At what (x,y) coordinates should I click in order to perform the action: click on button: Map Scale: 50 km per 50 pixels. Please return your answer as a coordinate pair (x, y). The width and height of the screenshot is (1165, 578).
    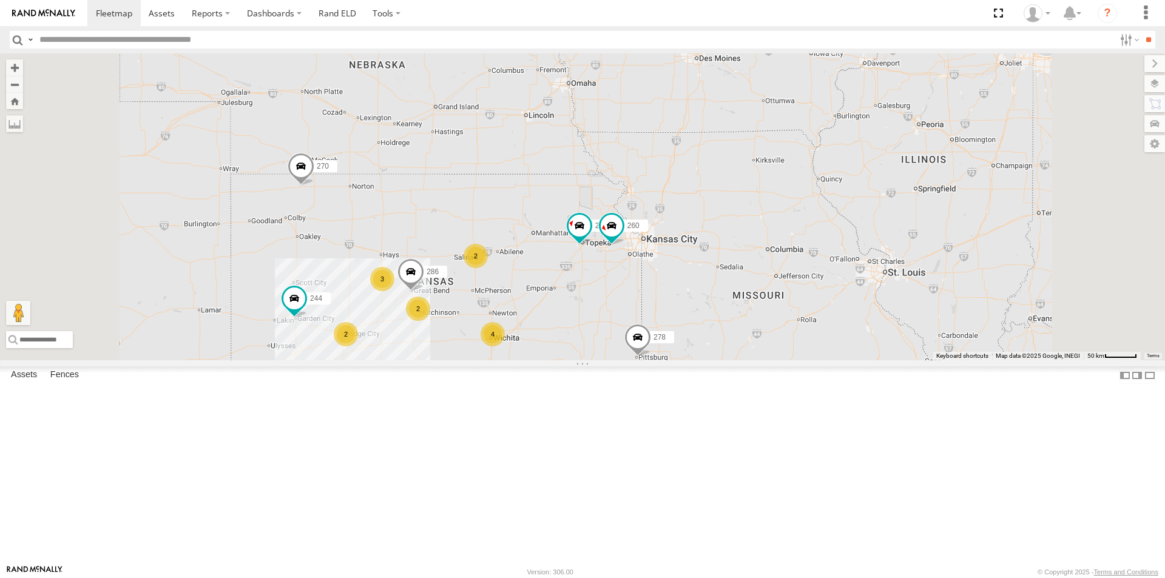
    Looking at the image, I should click on (1113, 356).